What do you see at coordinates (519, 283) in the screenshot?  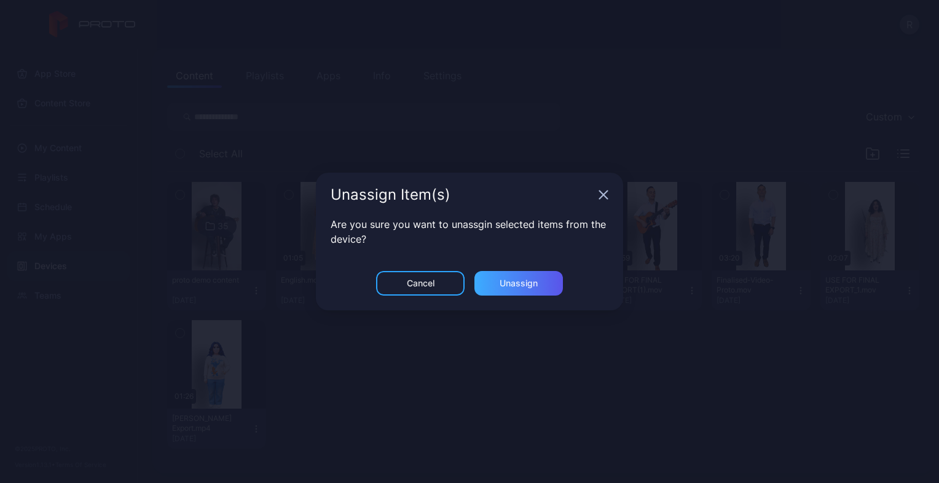 I see `div: Unassign` at bounding box center [519, 283].